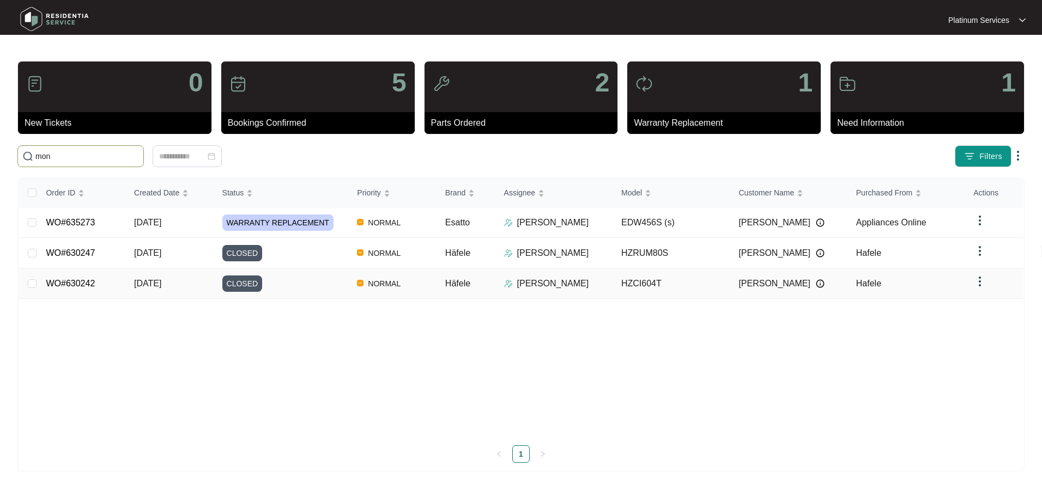 Image resolution: width=1042 pixels, height=503 pixels. I want to click on p: 0, so click(196, 83).